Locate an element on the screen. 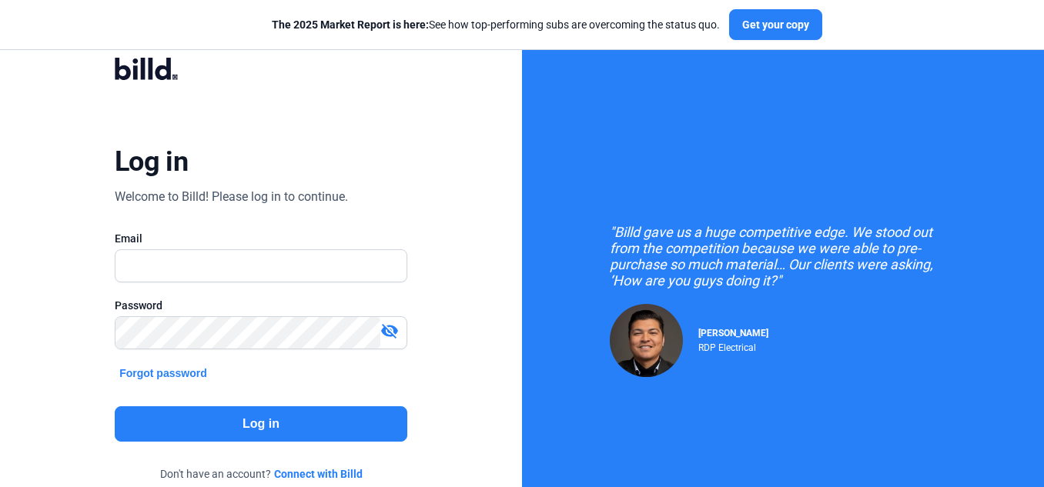  div: Password is located at coordinates (261, 306).